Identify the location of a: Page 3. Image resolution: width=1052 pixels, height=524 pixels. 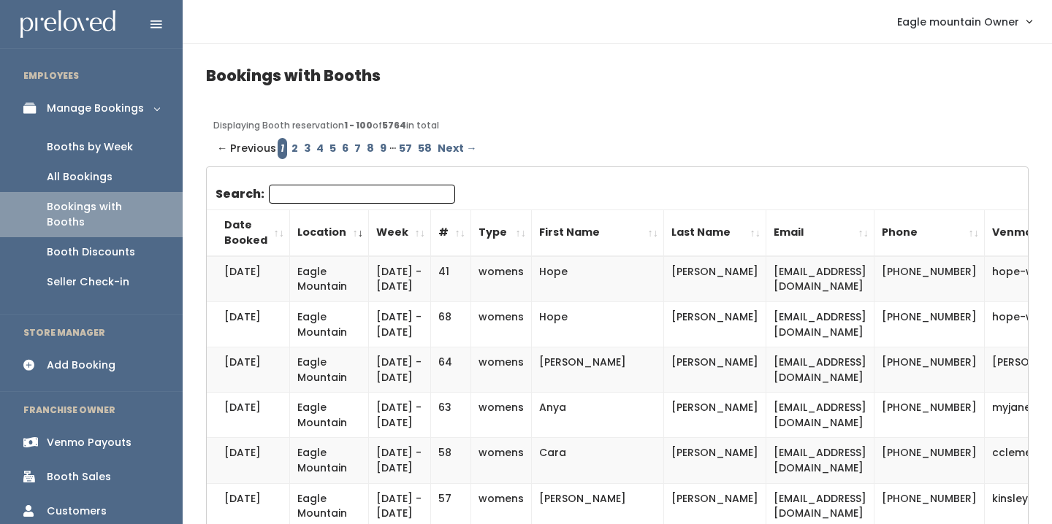
(307, 148).